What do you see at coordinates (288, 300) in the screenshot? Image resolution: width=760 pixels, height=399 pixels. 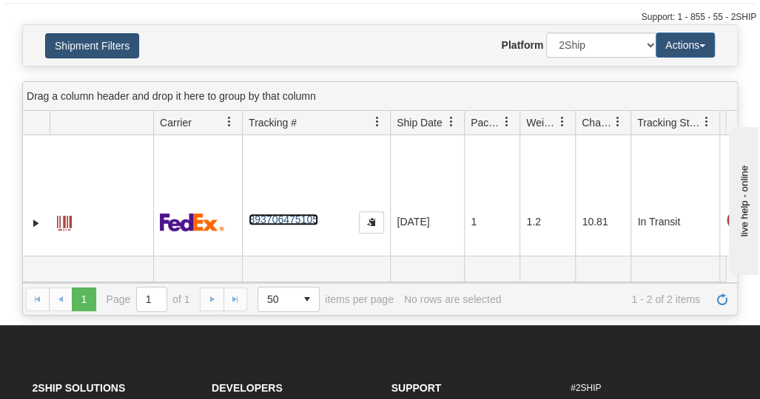 I see `span: Page sizes drop down` at bounding box center [288, 300].